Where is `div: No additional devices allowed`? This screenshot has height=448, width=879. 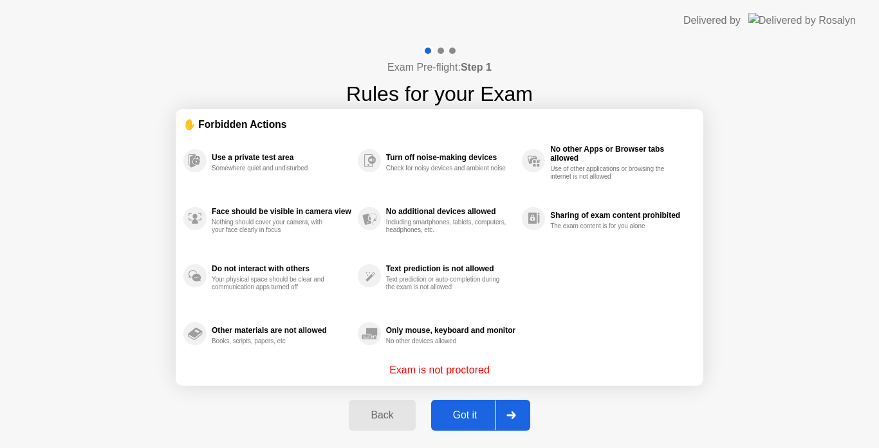 div: No additional devices allowed is located at coordinates (450, 212).